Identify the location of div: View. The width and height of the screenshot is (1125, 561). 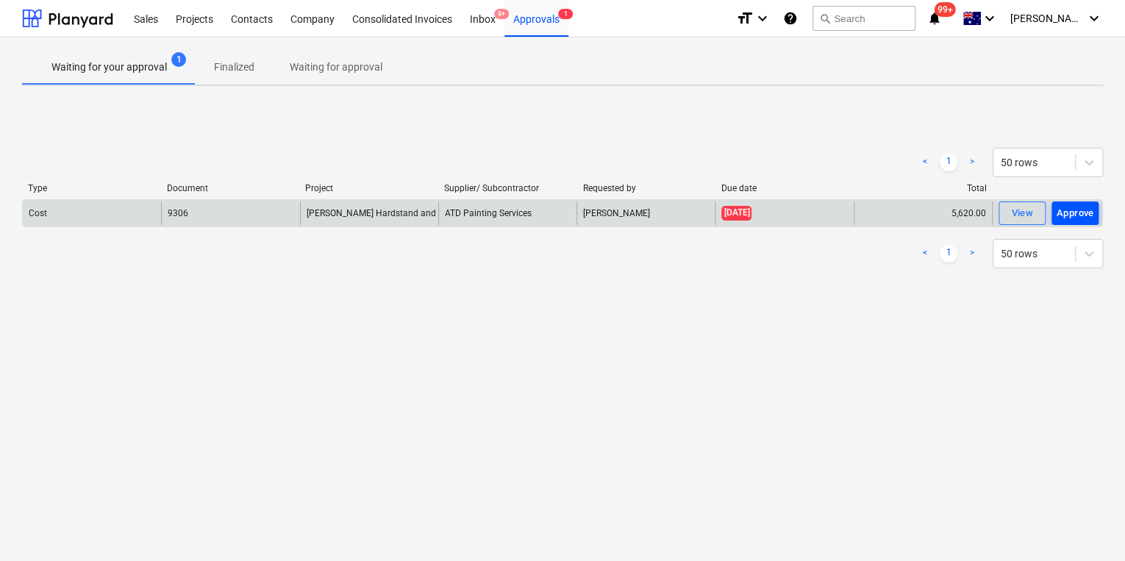
(1022, 213).